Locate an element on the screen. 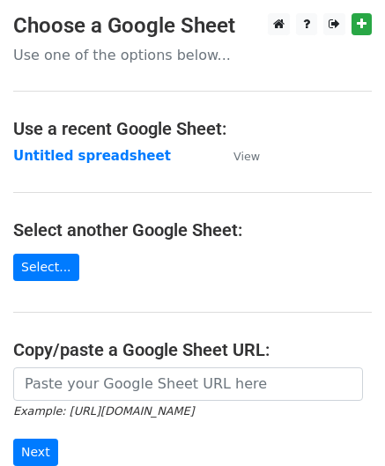 The height and width of the screenshot is (466, 385). h4: Copy/paste a Google Sheet URL: is located at coordinates (192, 350).